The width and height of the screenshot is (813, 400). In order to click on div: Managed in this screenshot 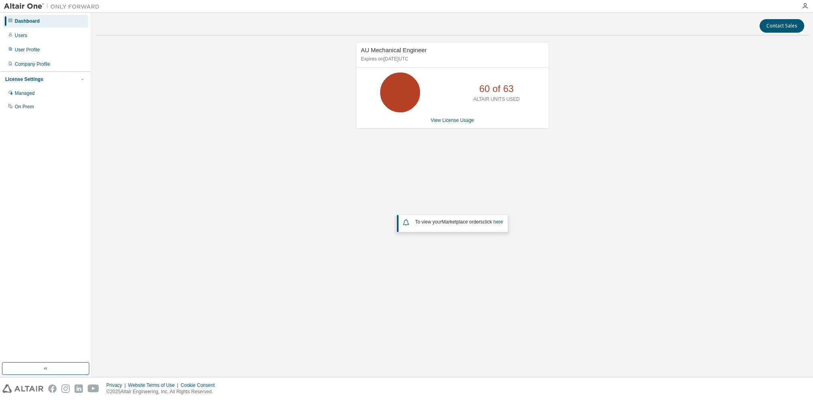, I will do `click(25, 93)`.